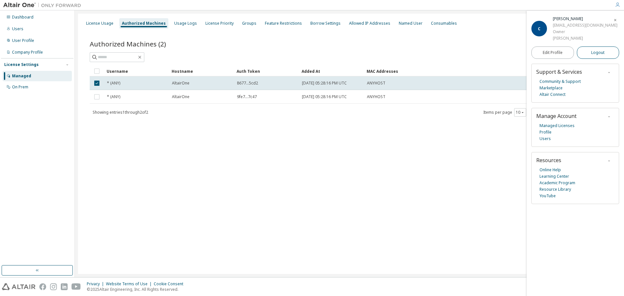  I want to click on span: 9fe7...7c47, so click(247, 97).